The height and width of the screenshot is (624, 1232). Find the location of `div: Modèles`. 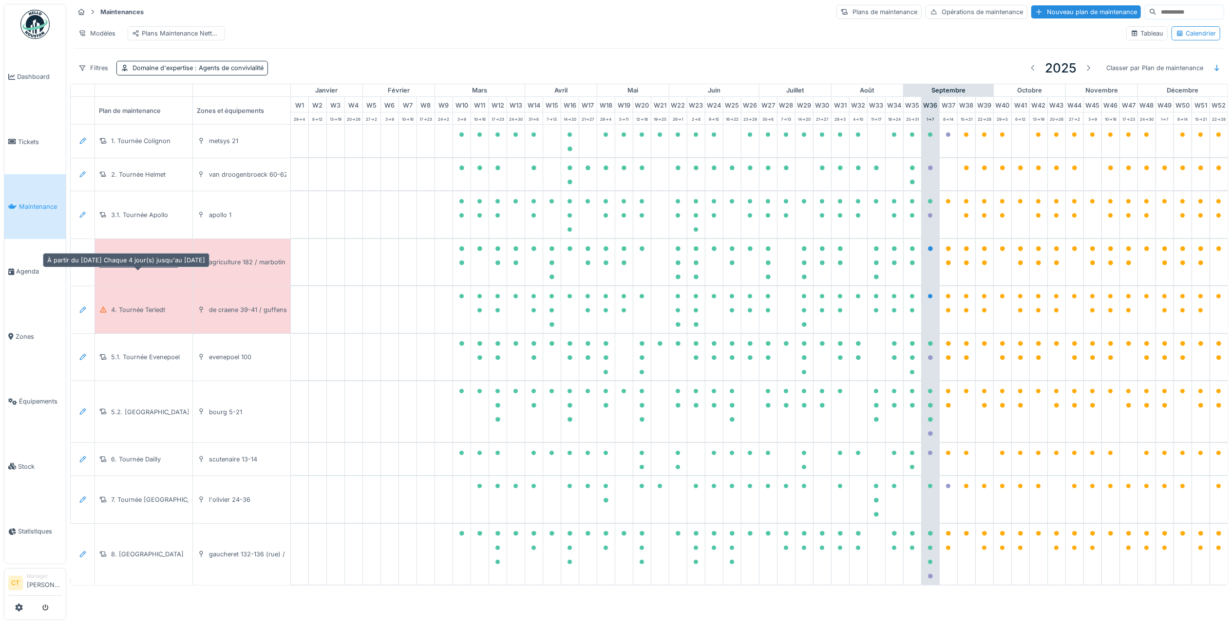

div: Modèles is located at coordinates (97, 33).